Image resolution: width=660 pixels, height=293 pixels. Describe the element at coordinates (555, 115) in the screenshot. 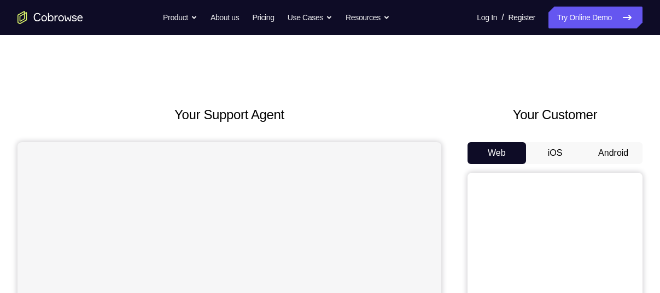

I see `h2: Your Customer` at that location.